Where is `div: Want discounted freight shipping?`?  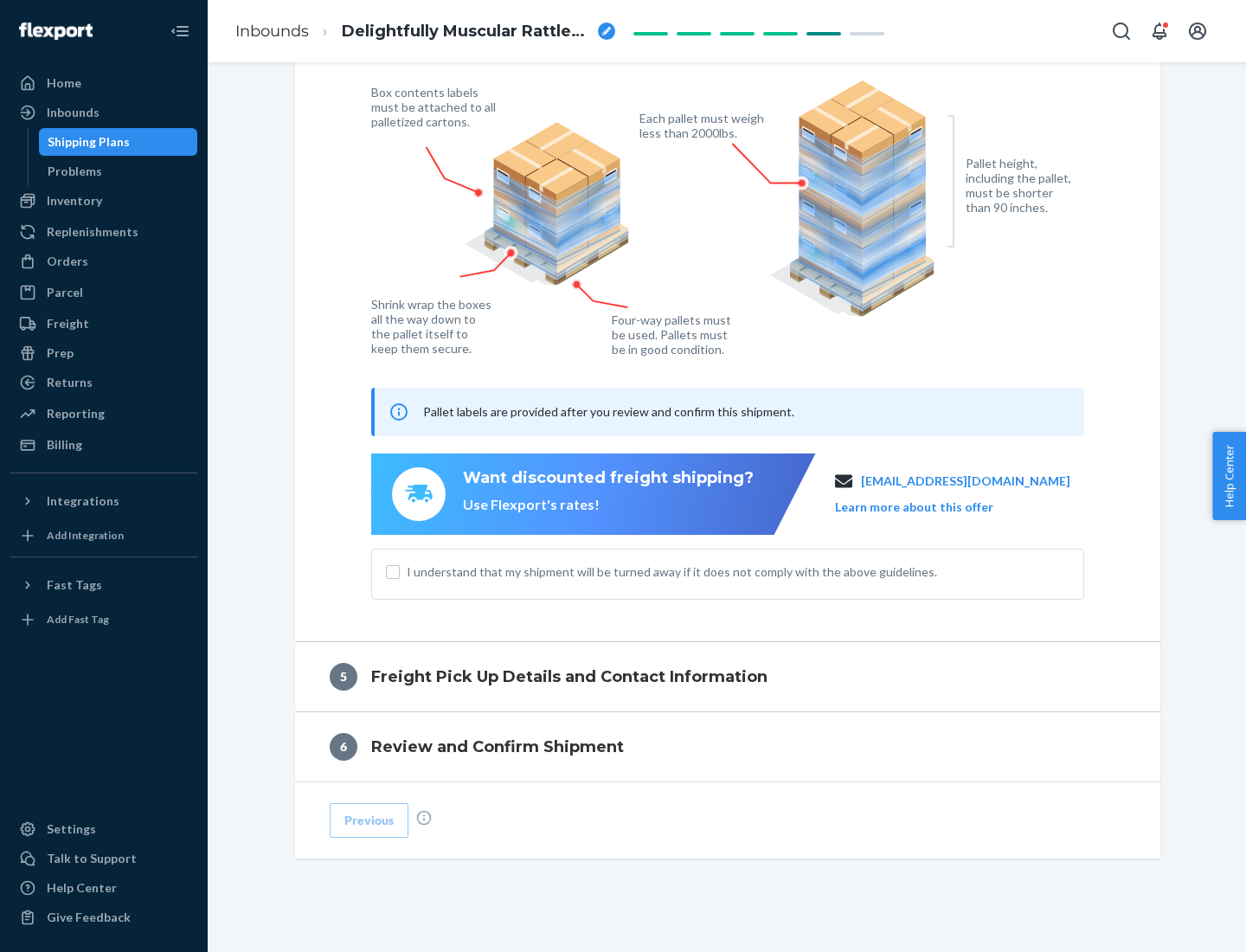 div: Want discounted freight shipping? is located at coordinates (609, 478).